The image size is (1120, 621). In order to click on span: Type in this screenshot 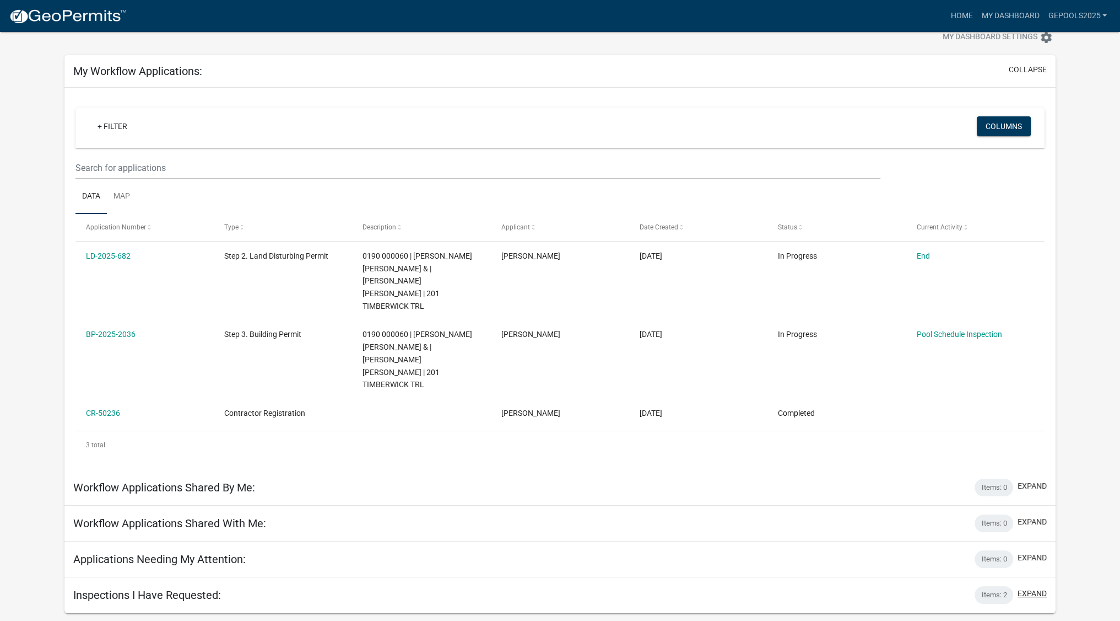, I will do `click(231, 227)`.